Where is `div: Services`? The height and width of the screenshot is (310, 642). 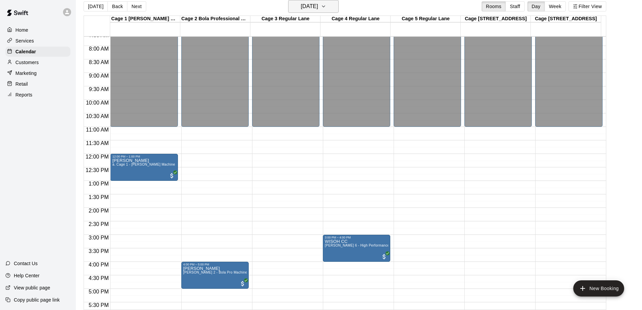 div: Services is located at coordinates (38, 41).